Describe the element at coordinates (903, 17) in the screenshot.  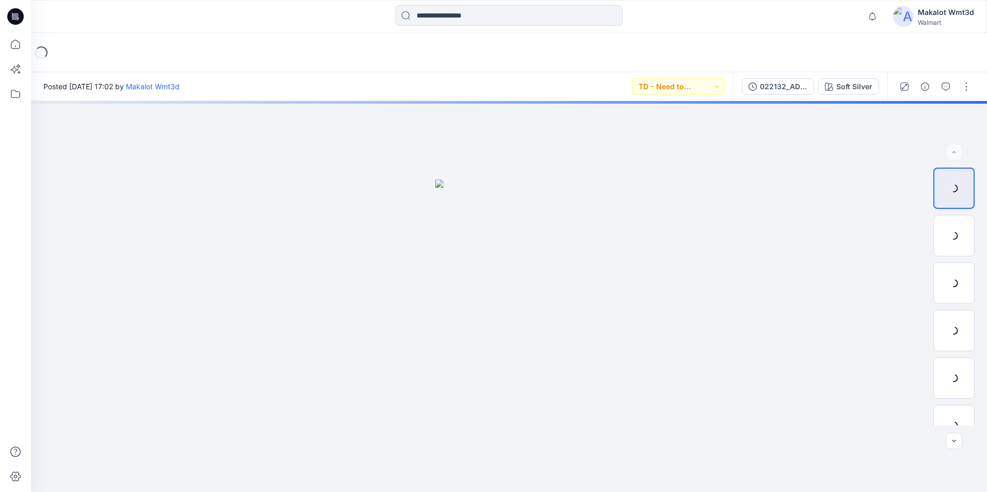
I see `img: avatar` at that location.